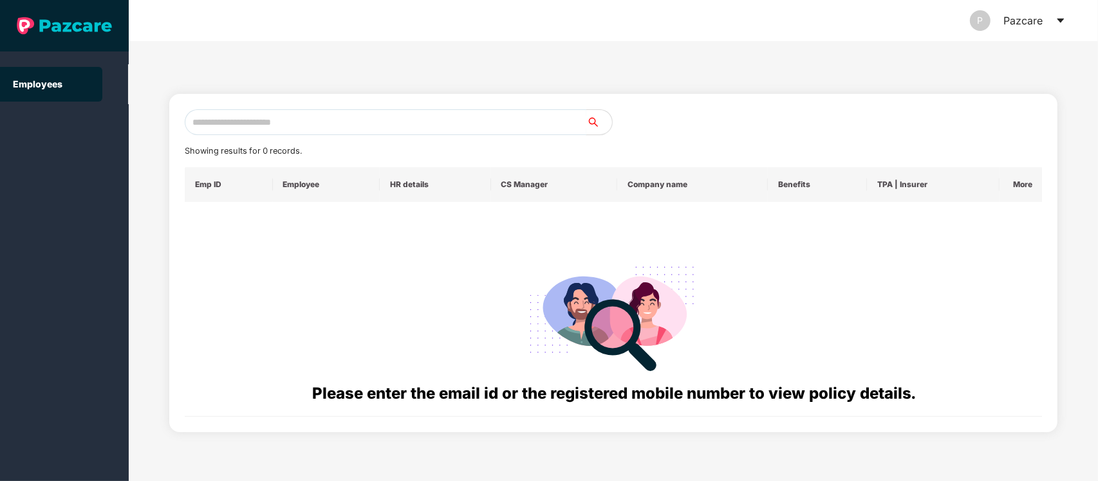 The height and width of the screenshot is (481, 1098). I want to click on th: More, so click(1021, 185).